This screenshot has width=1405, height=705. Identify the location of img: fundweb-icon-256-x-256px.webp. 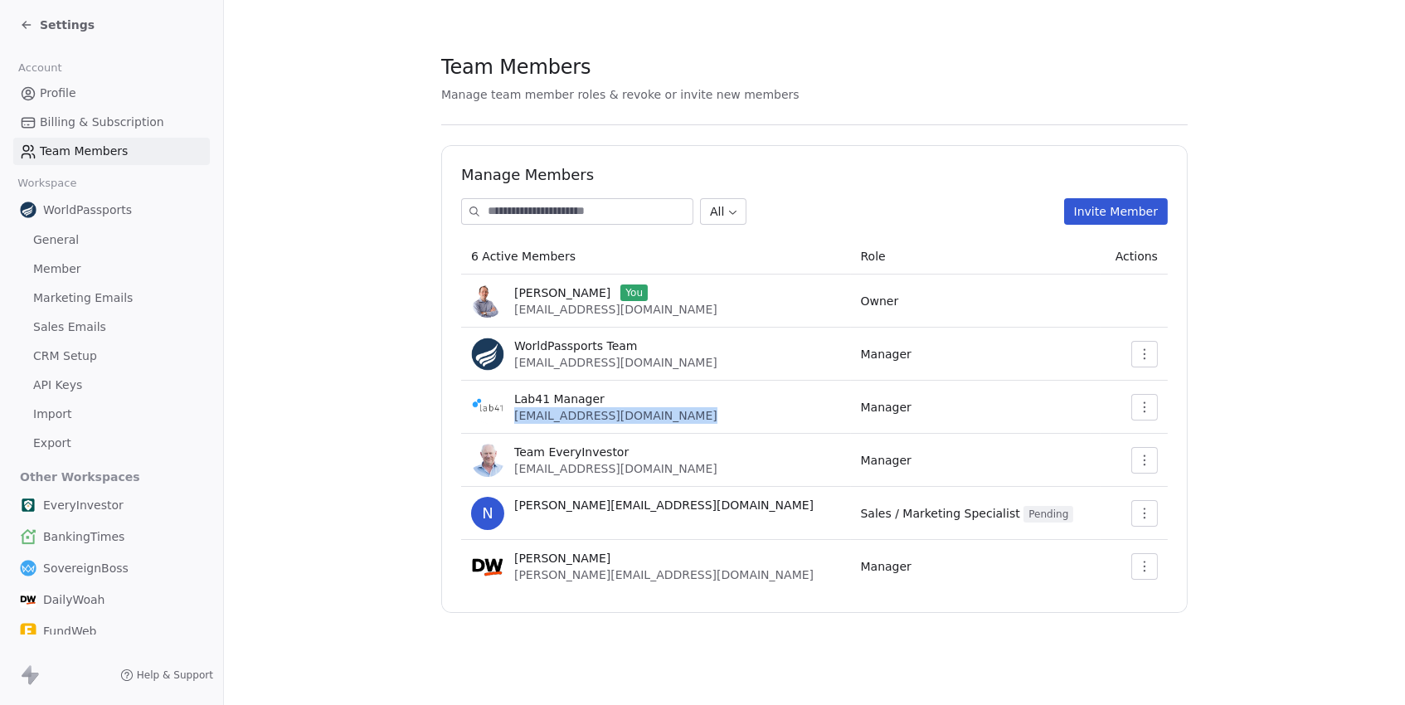
(28, 631).